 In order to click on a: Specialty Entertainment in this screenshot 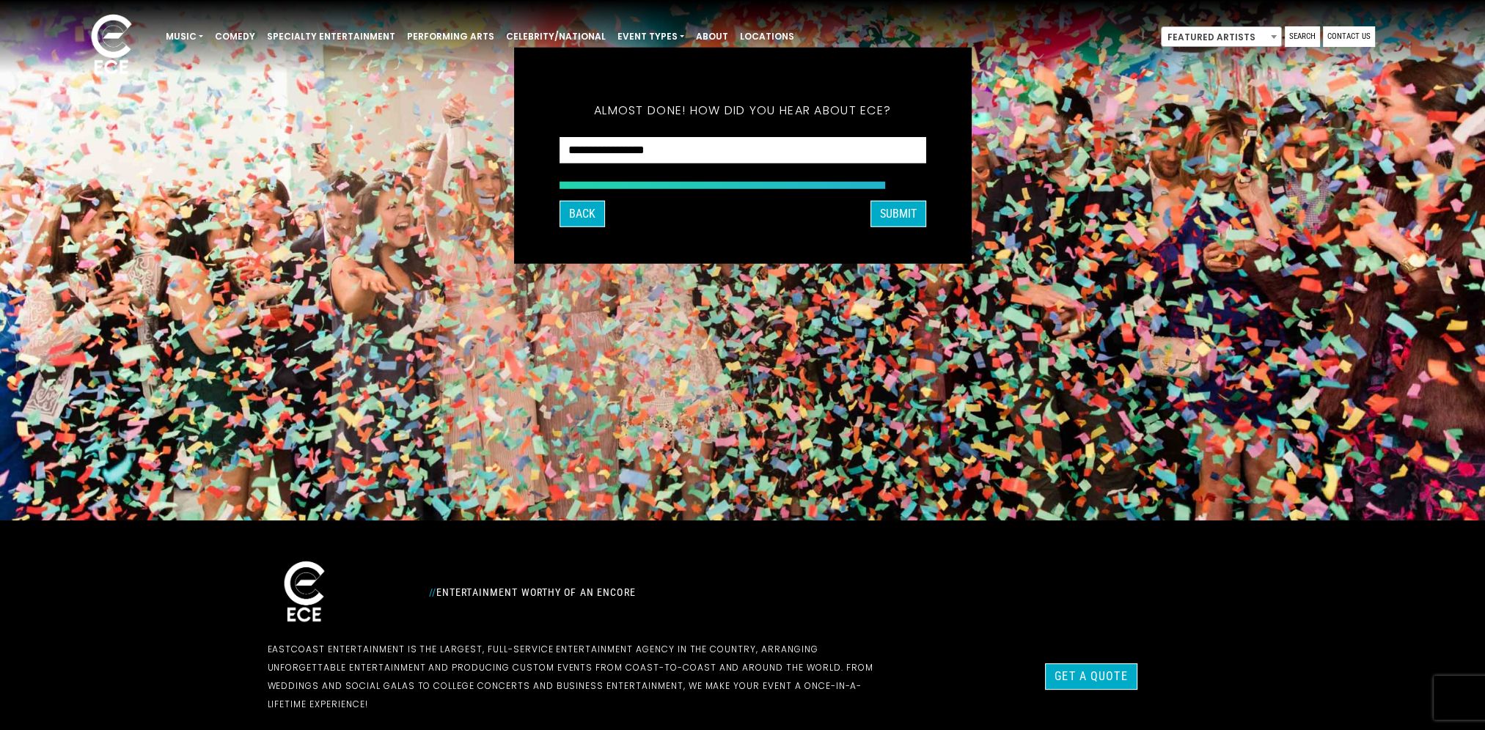, I will do `click(331, 37)`.